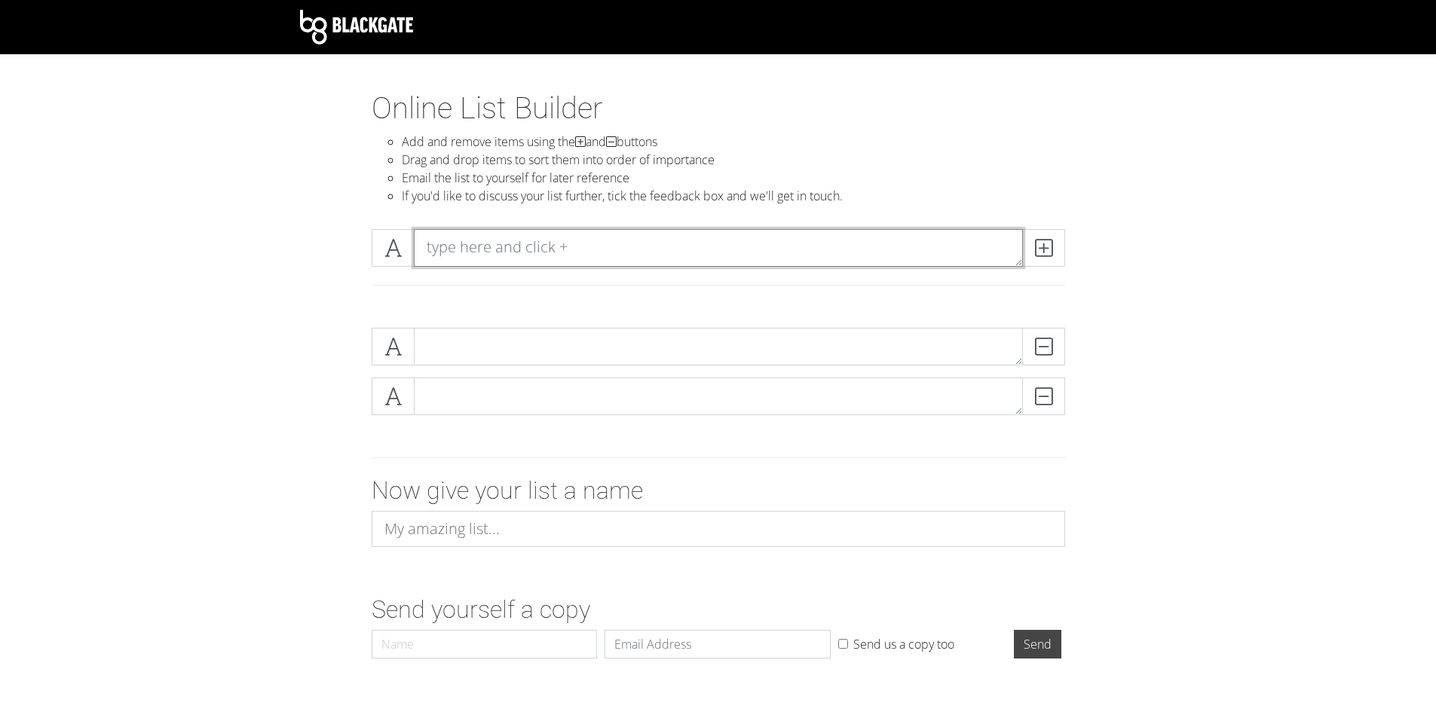 This screenshot has height=718, width=1436. What do you see at coordinates (733, 196) in the screenshot?
I see `li: If you'd like to discuss your list further, tick the feedback box and we'll get in touch.` at bounding box center [733, 196].